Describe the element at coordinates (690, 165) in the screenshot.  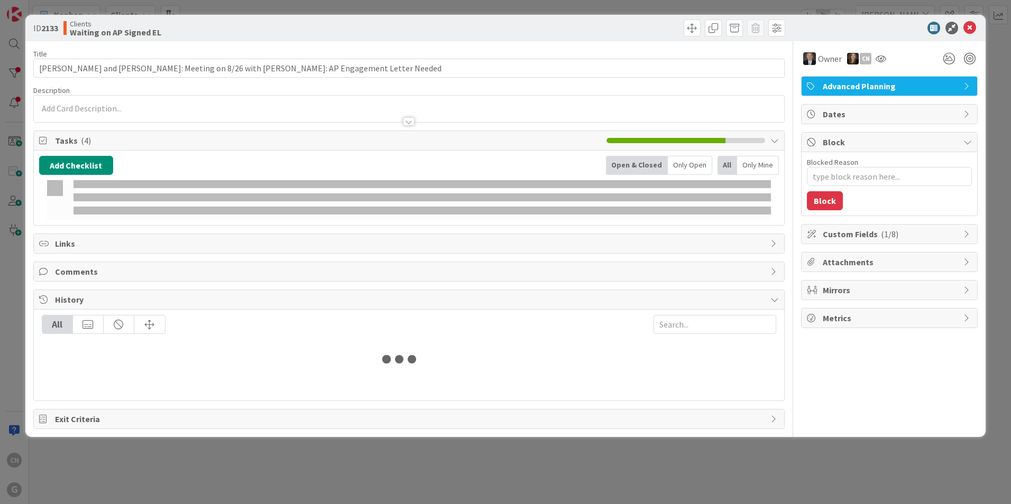
I see `div: Only Open` at that location.